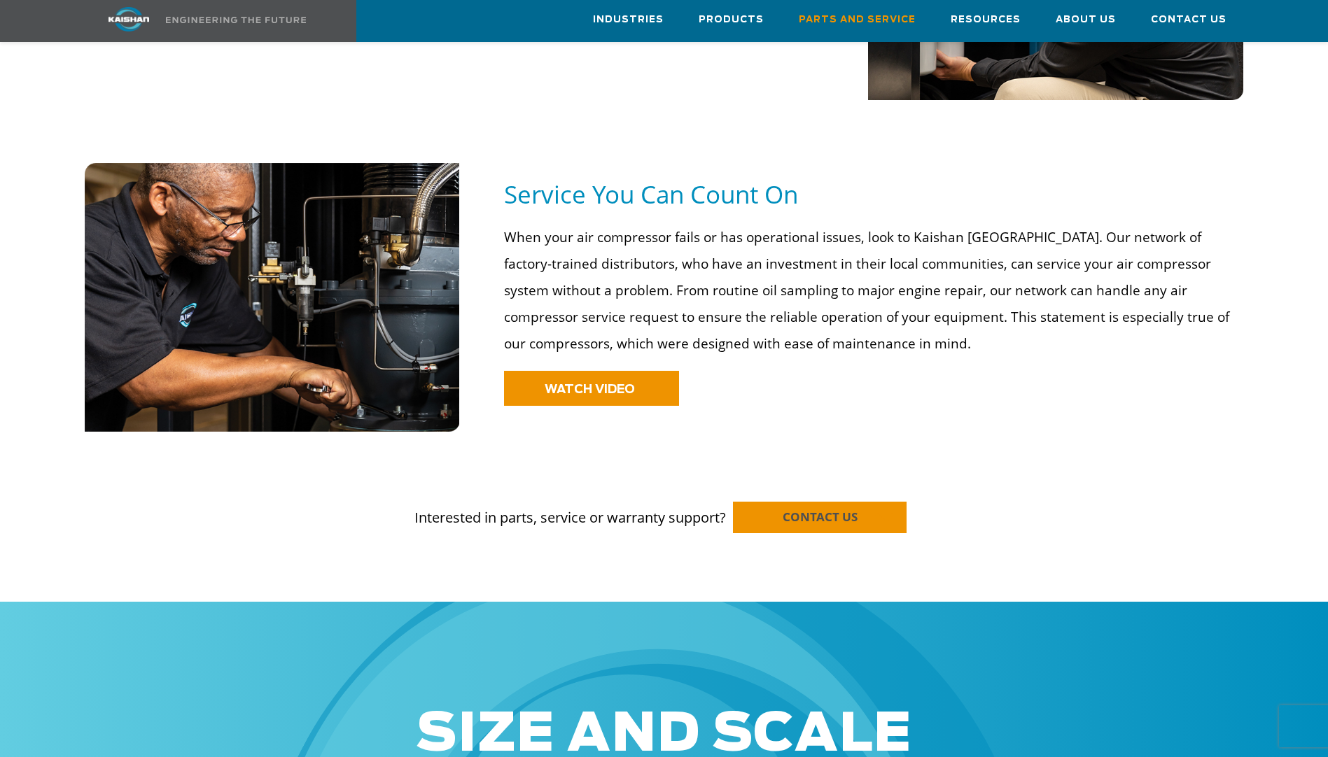 Image resolution: width=1328 pixels, height=757 pixels. Describe the element at coordinates (986, 20) in the screenshot. I see `span: Resources` at that location.